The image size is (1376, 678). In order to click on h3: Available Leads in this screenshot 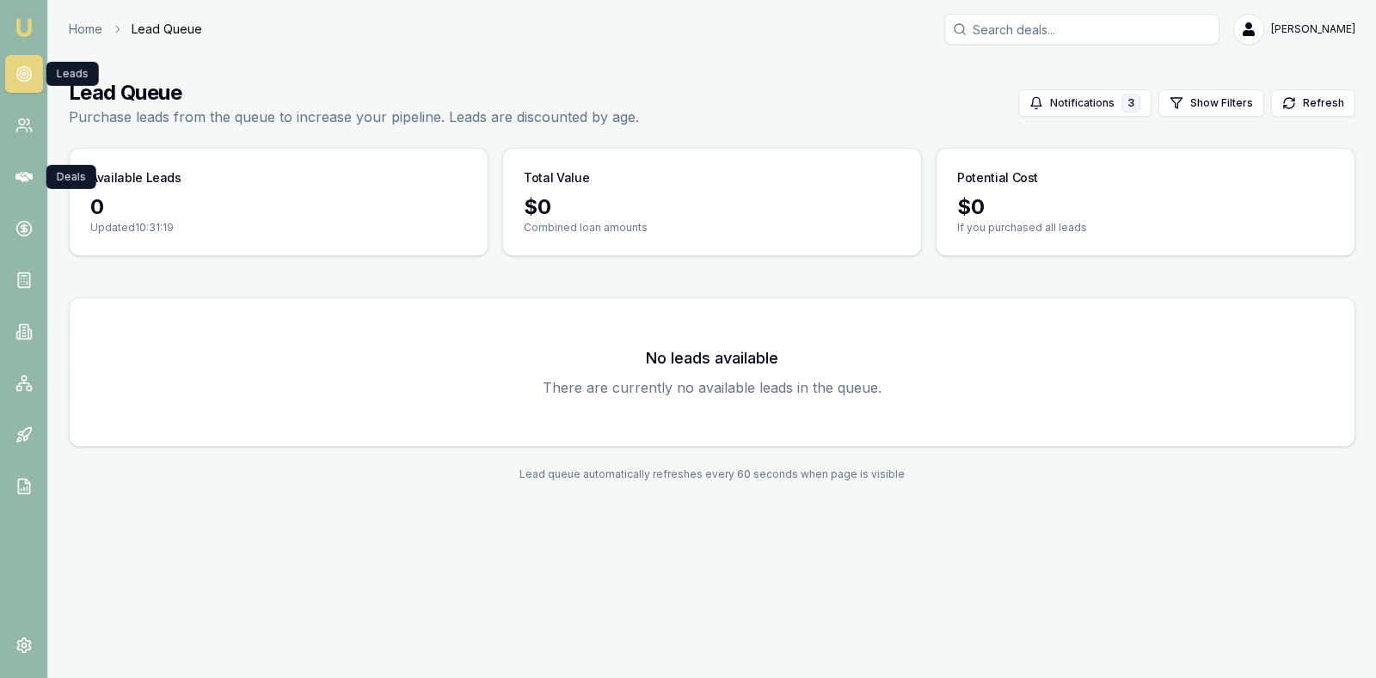, I will do `click(136, 178)`.